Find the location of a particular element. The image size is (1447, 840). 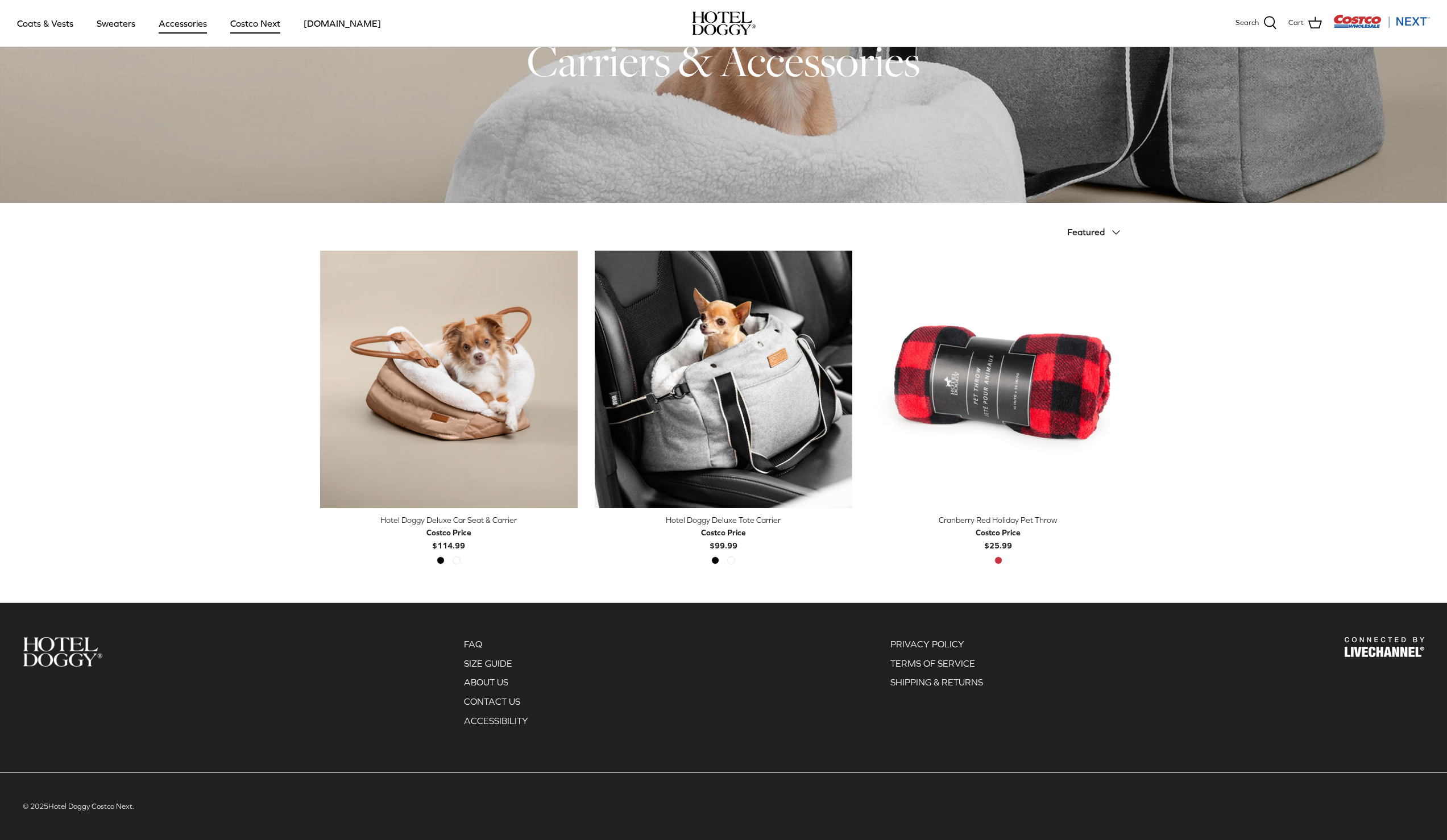

a: Accessories is located at coordinates (182, 23).